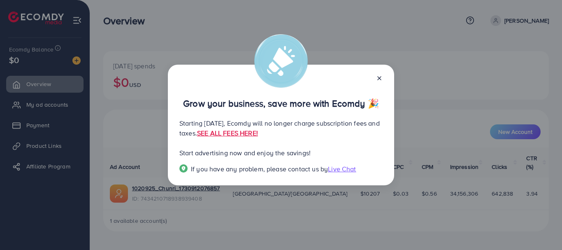  Describe the element at coordinates (184, 168) in the screenshot. I see `img: Popup guide` at that location.